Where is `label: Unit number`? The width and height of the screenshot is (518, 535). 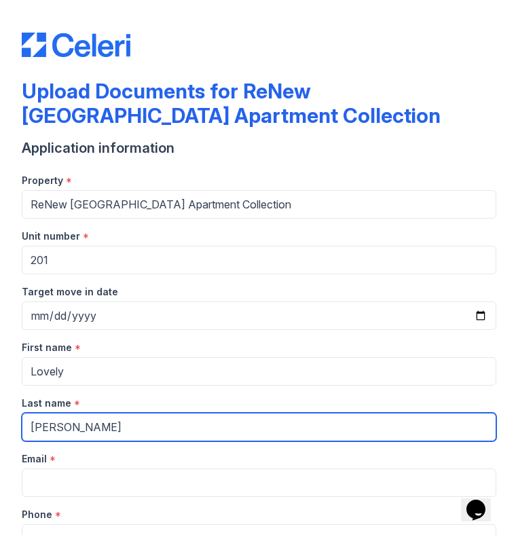
label: Unit number is located at coordinates (51, 236).